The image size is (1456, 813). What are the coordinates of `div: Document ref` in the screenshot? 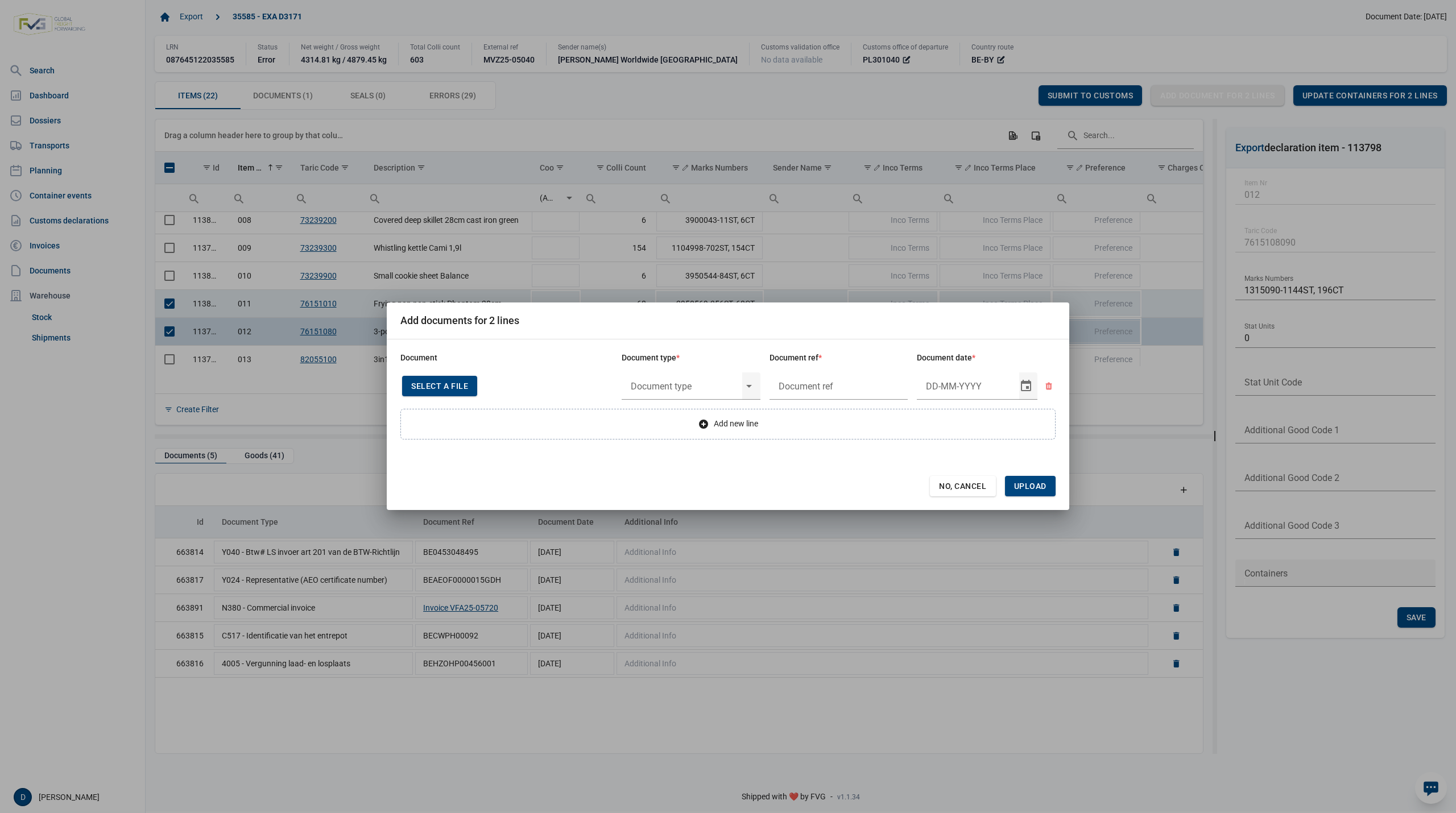 It's located at (839, 358).